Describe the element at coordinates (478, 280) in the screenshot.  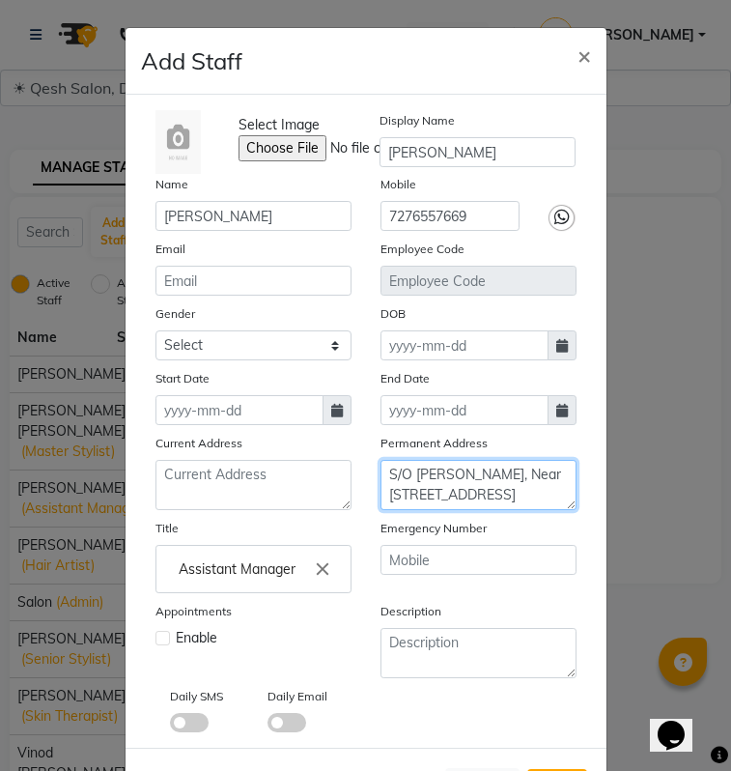
I see `input: Employee Code` at that location.